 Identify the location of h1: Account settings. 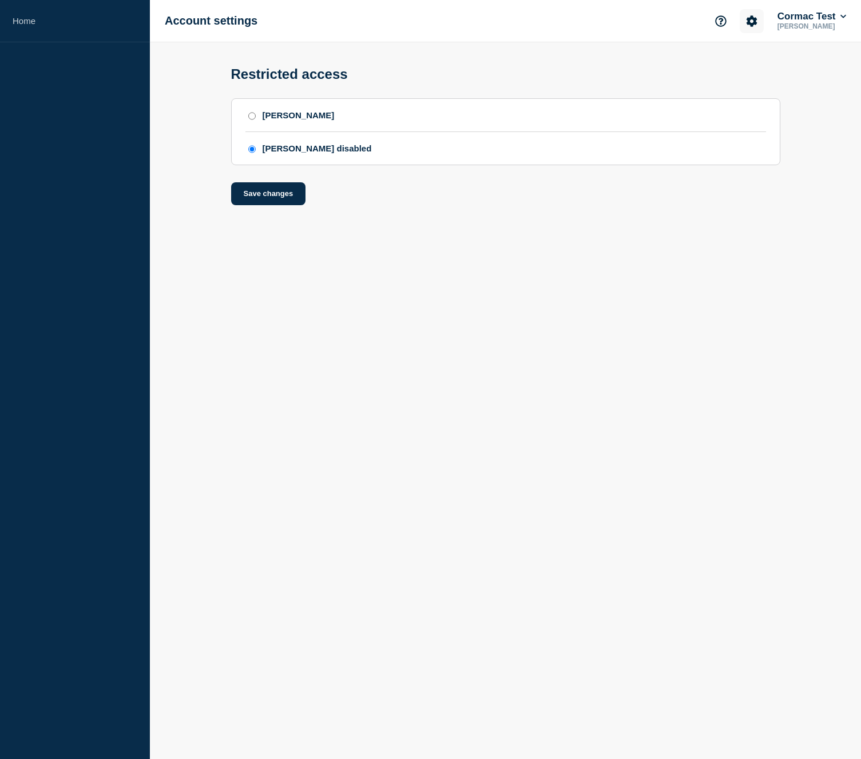
(211, 21).